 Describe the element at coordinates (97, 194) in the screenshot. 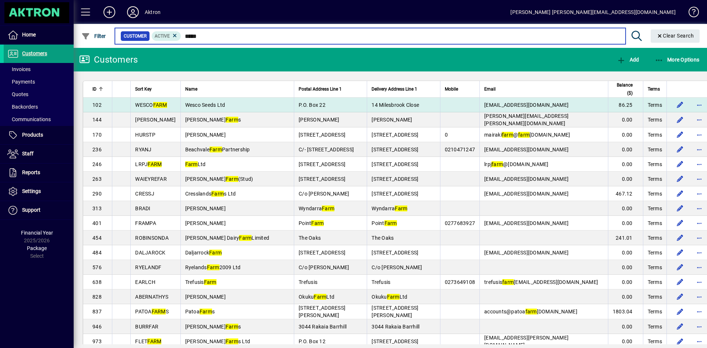

I see `span: 290` at that location.